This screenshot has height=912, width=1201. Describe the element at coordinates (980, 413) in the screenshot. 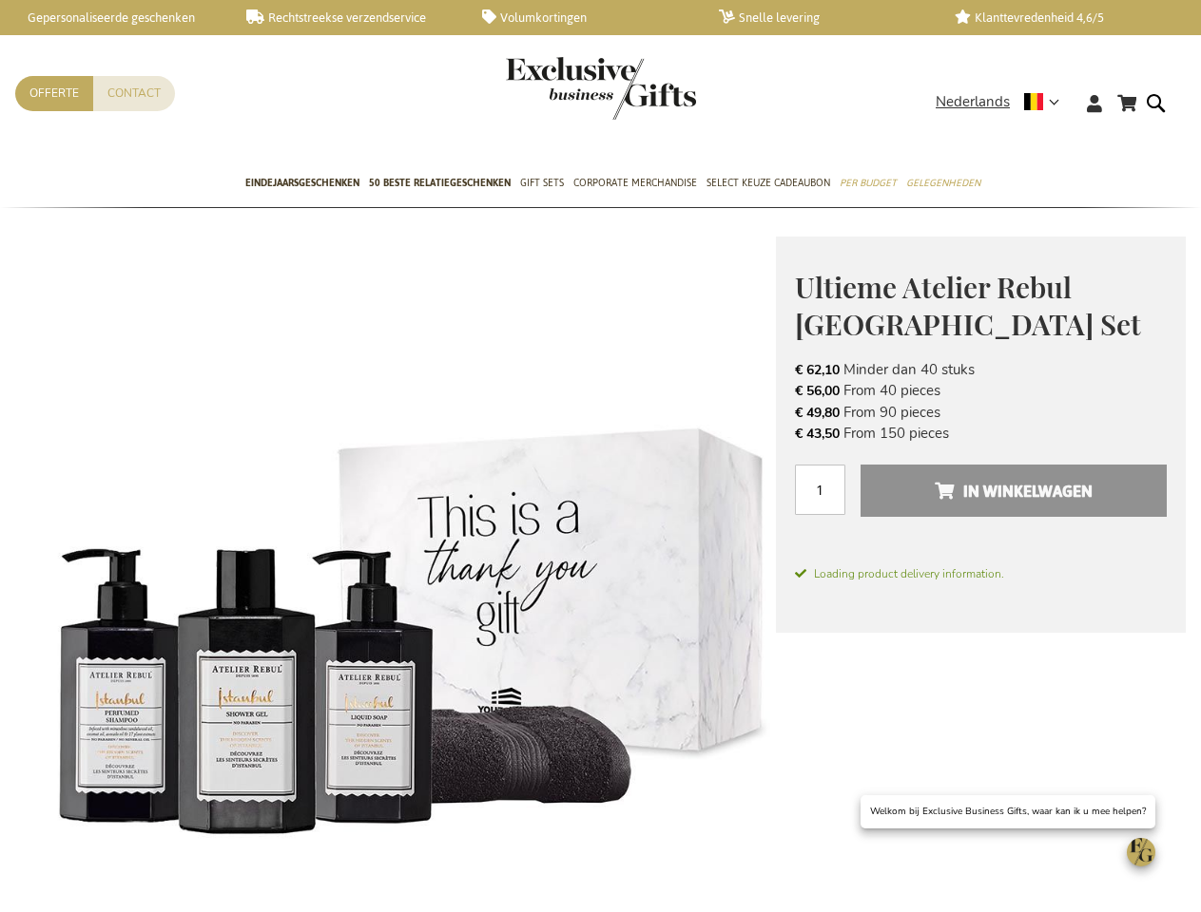

I see `li: From 90 pieces` at that location.